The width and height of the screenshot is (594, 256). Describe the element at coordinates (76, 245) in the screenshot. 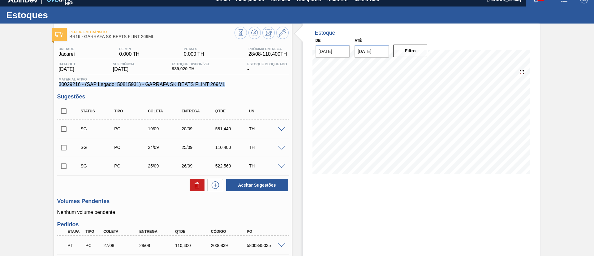

I see `div: Pedido em Trânsito` at that location.